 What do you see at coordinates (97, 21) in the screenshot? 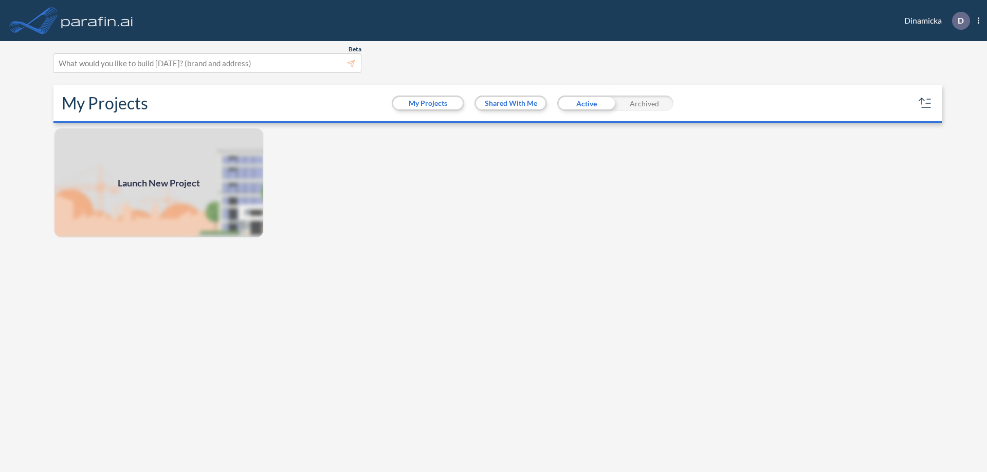
I see `img: logo` at bounding box center [97, 21].